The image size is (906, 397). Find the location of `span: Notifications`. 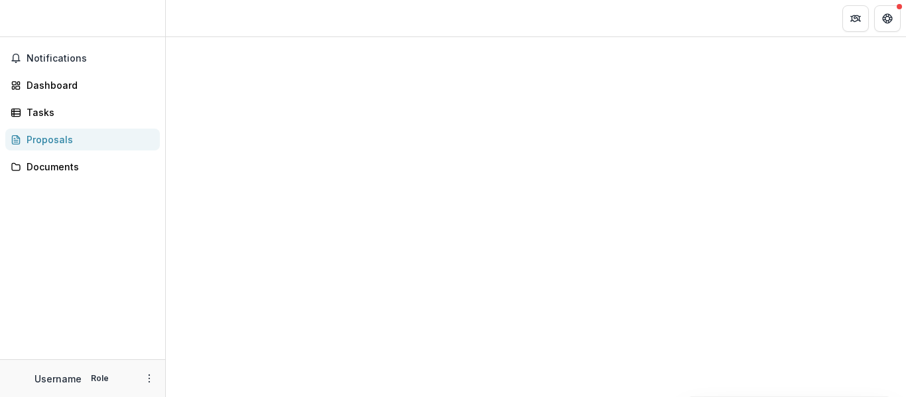

span: Notifications is located at coordinates (90, 58).